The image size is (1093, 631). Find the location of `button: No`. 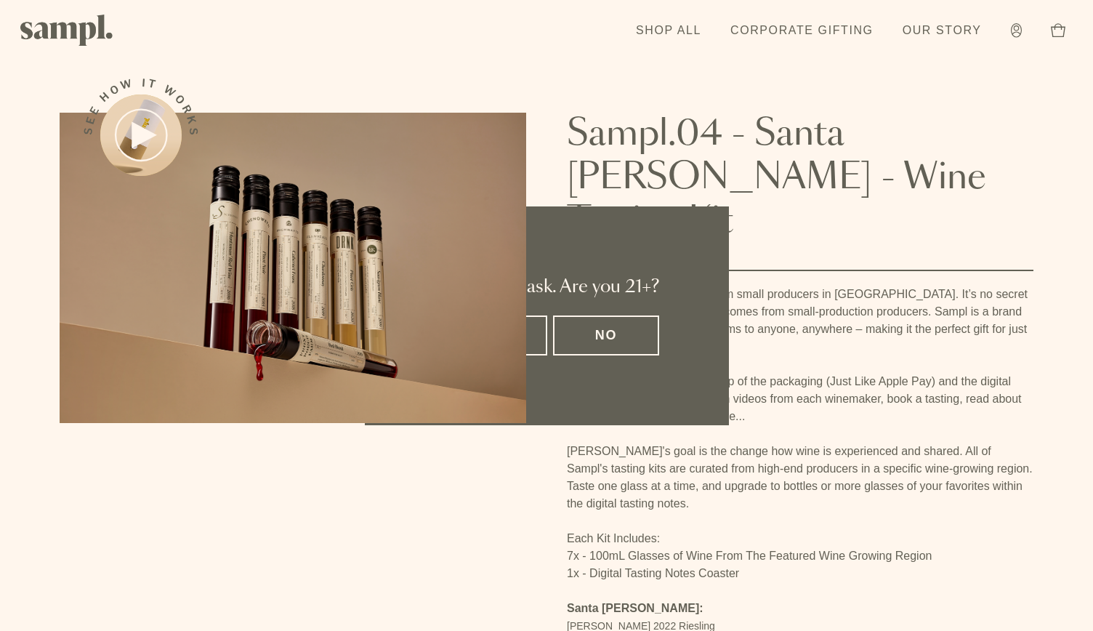

button: No is located at coordinates (606, 335).